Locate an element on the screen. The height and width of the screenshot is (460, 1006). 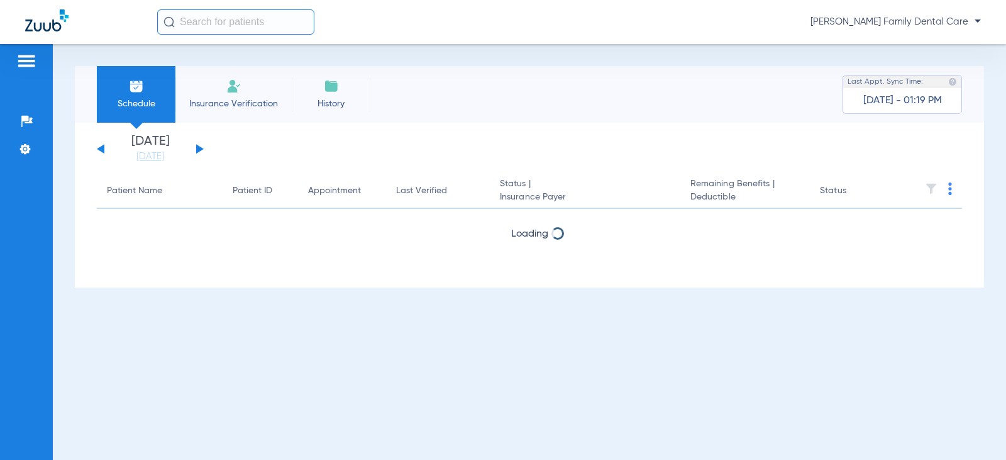
span: Loading is located at coordinates (530, 234).